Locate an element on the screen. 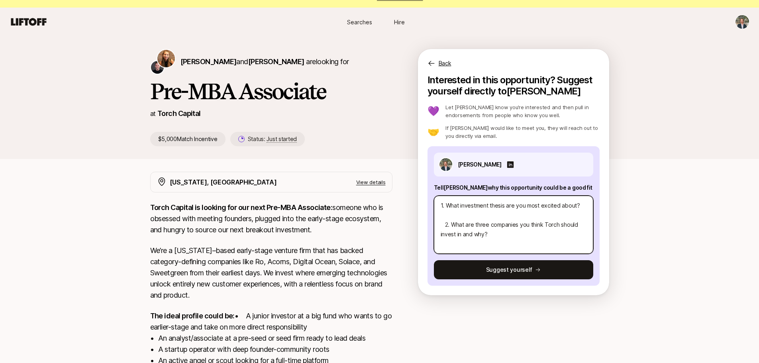 The image size is (759, 363). strong: Torch Capital is looking for our next Pre-MBA Associate: is located at coordinates (241, 207).